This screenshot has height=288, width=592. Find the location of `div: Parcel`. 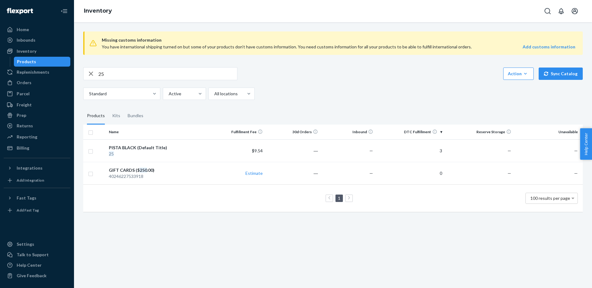

div: Parcel is located at coordinates (23, 94).